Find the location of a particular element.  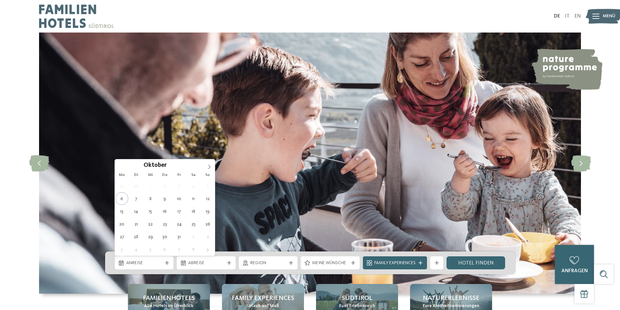

span: Südtirol is located at coordinates (357, 299).